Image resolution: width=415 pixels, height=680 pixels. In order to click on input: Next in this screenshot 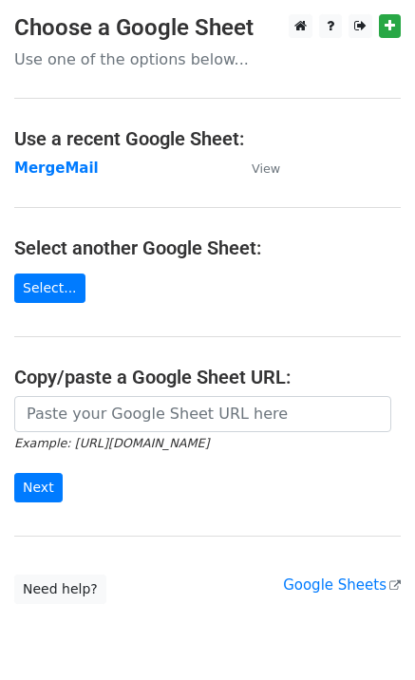, I will do `click(38, 487)`.